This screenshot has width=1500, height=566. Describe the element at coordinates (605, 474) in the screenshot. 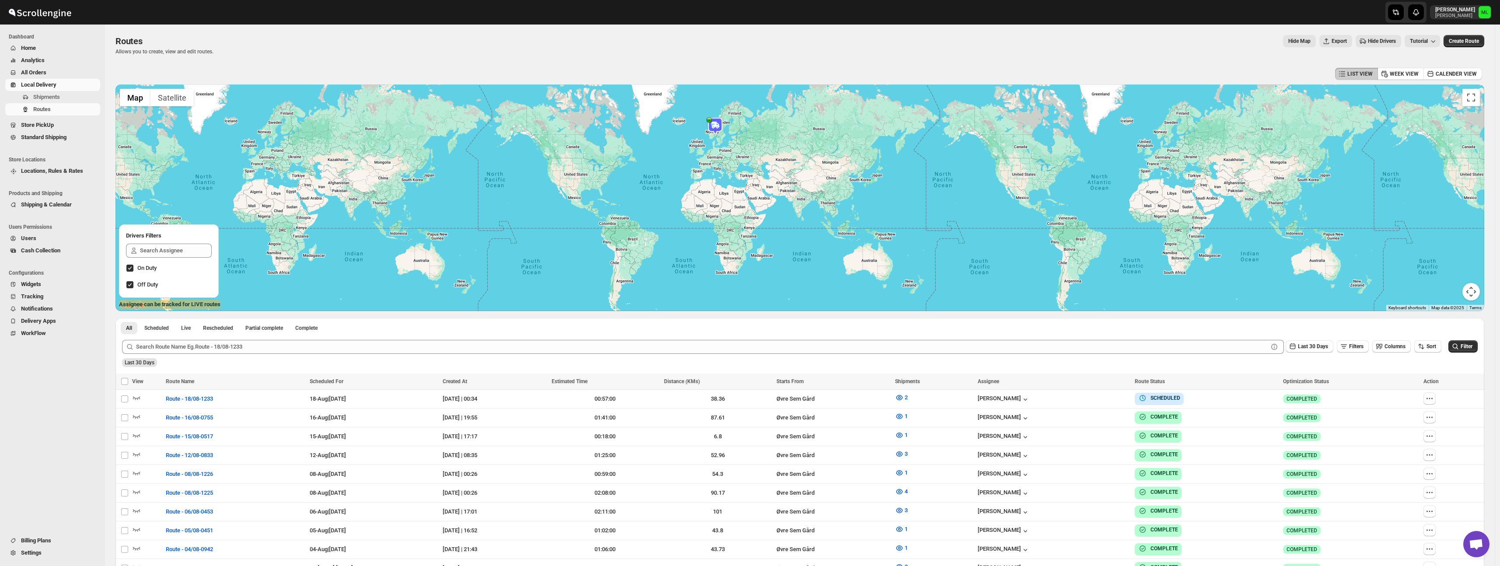

I see `div: 00:59:00` at that location.